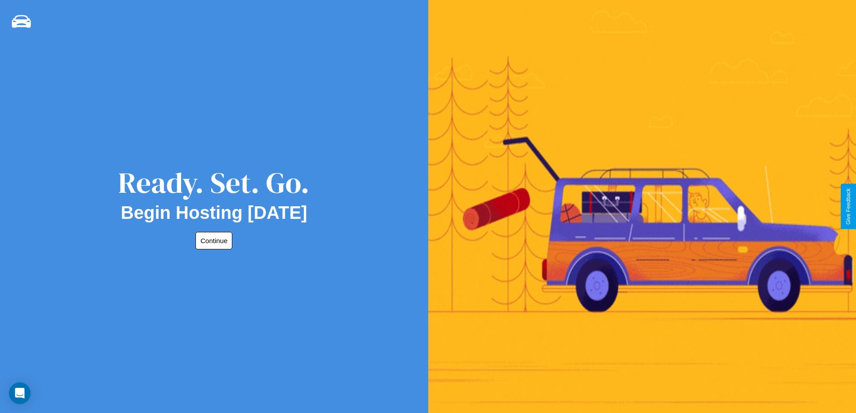  I want to click on button: Continue, so click(214, 240).